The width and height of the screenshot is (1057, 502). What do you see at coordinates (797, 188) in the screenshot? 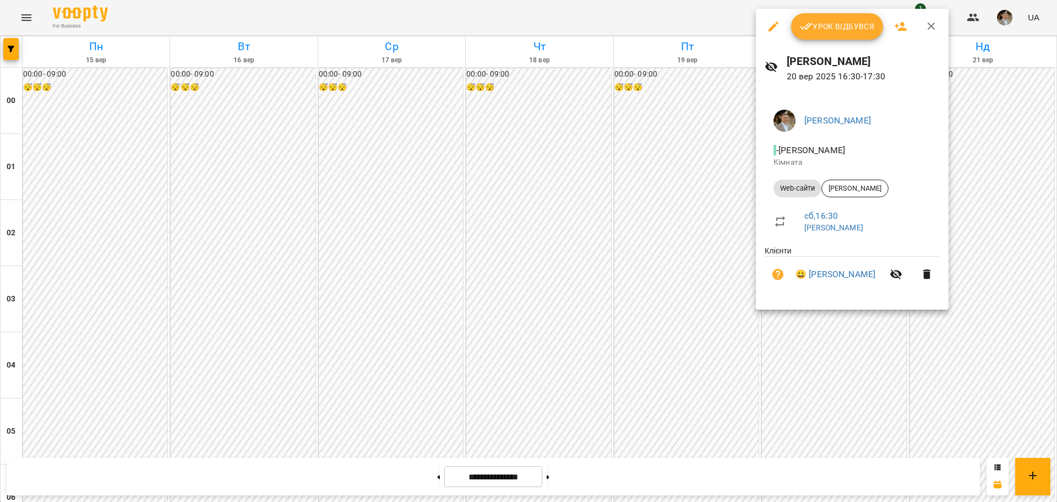
I see `span: Web-сайти` at bounding box center [797, 188].